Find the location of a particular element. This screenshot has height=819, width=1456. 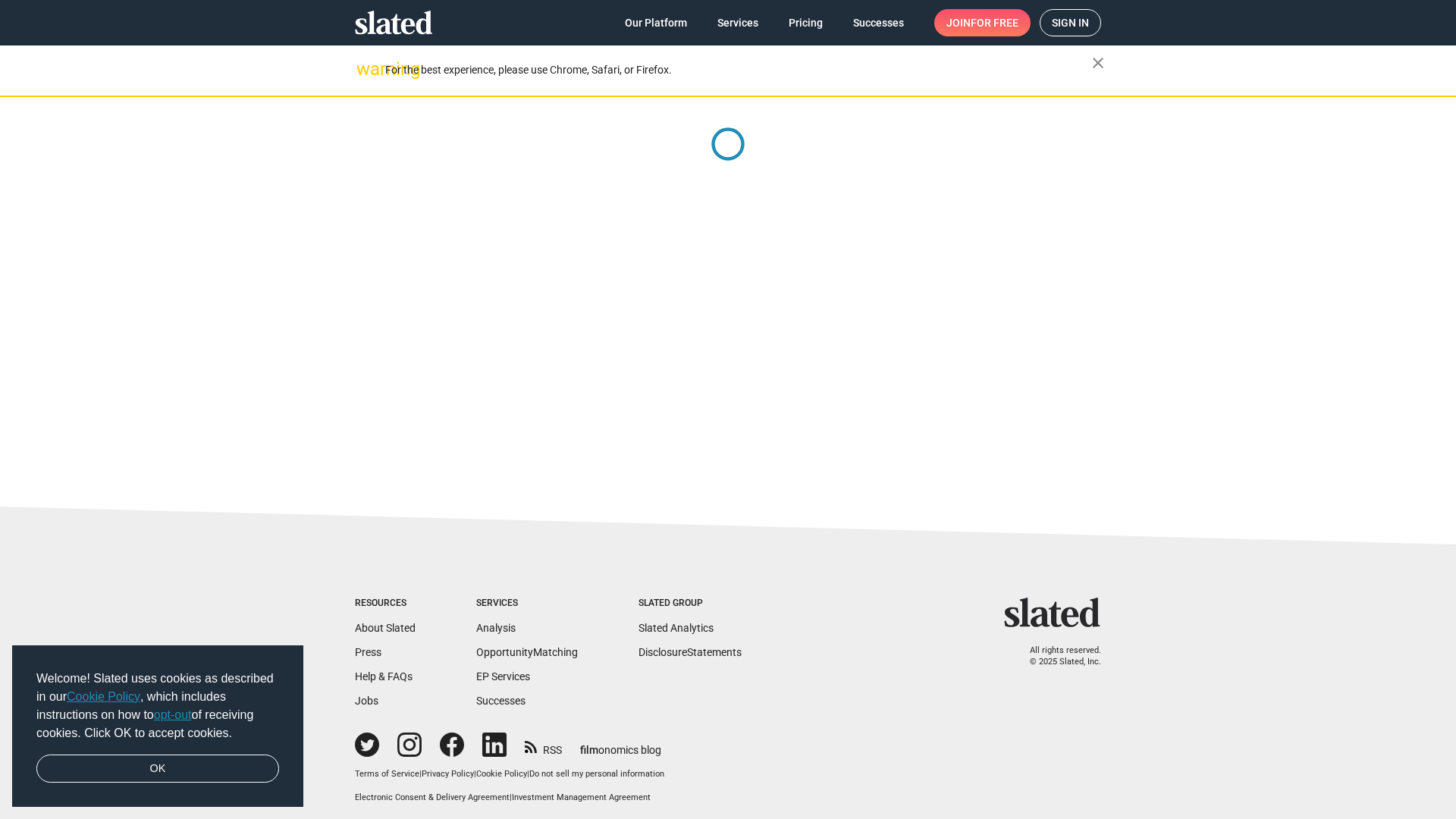

a: Press is located at coordinates (368, 652).